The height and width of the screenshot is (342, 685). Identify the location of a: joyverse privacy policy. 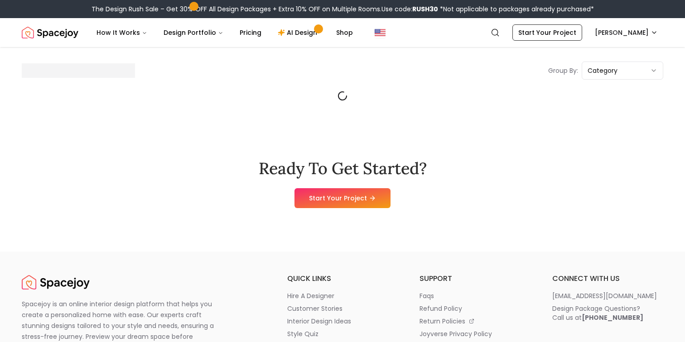
(475, 334).